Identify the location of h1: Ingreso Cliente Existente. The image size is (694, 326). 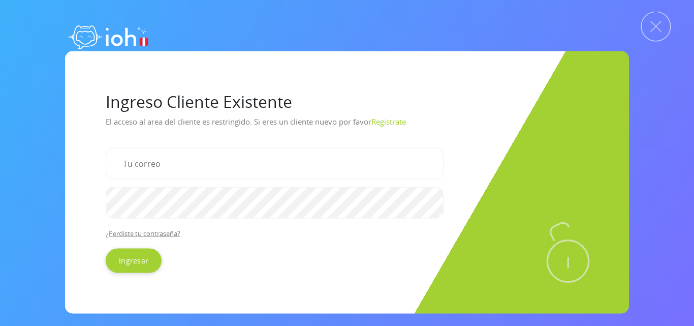
(347, 101).